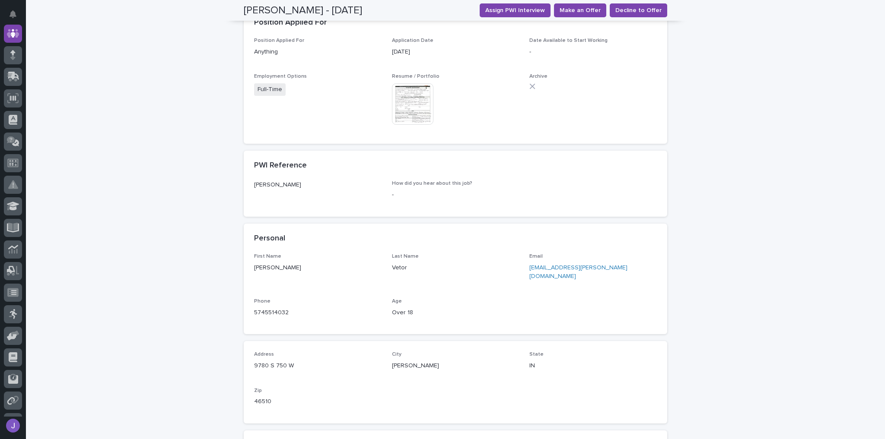 The width and height of the screenshot is (885, 439). Describe the element at coordinates (397, 302) in the screenshot. I see `span: Age` at that location.